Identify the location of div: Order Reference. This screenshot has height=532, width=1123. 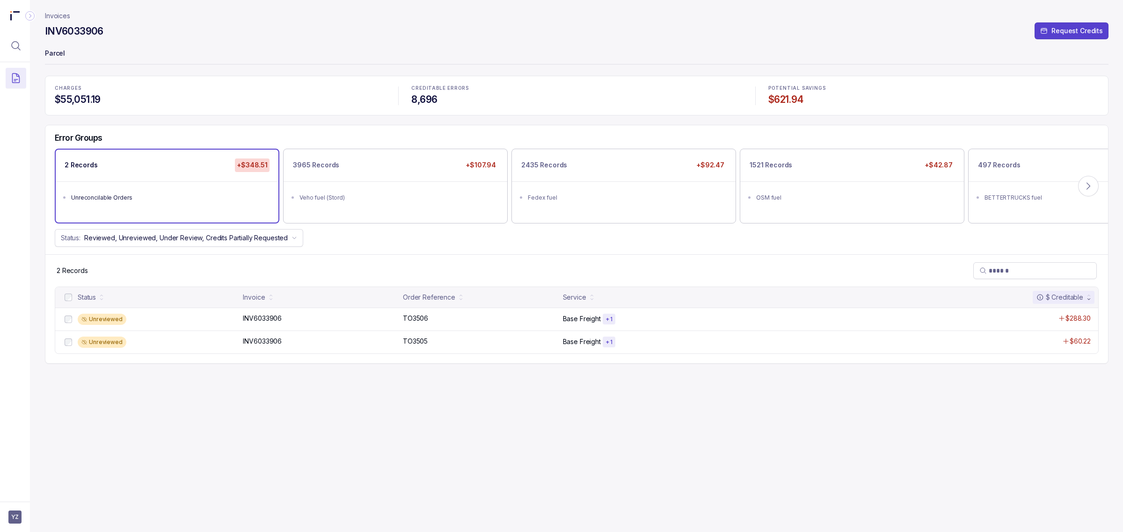
(429, 298).